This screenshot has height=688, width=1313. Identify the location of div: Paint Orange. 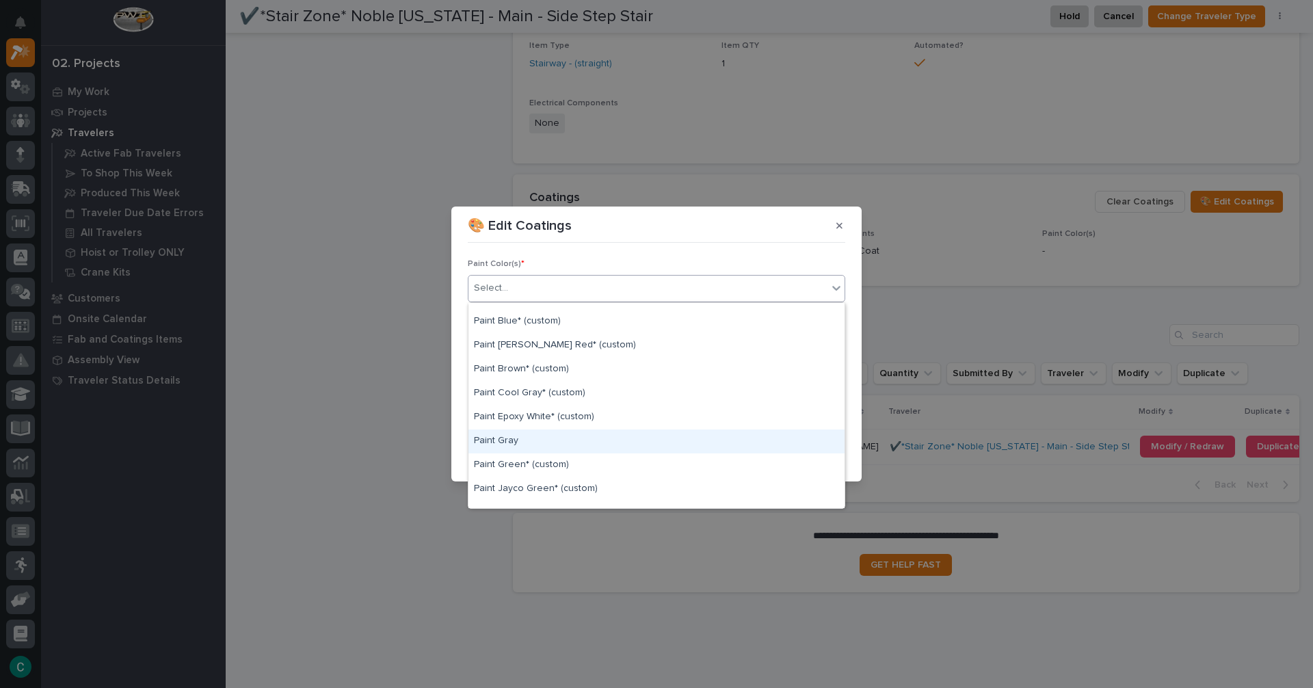
(657, 513).